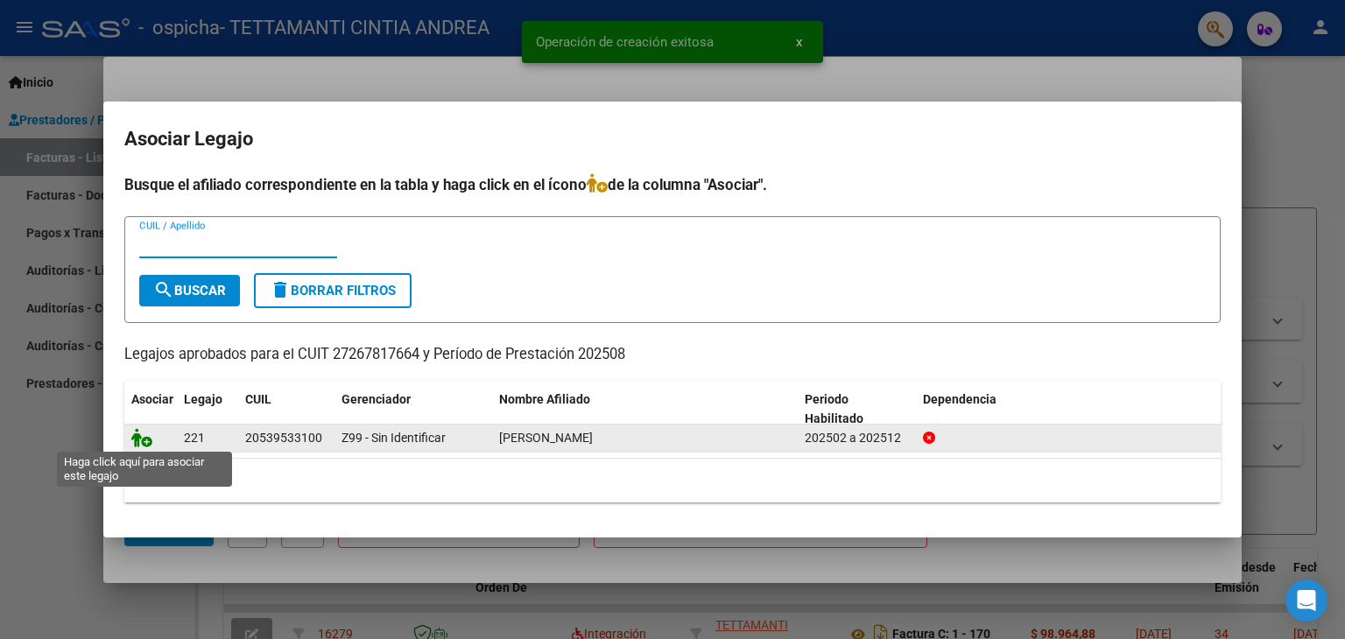 This screenshot has height=639, width=1345. I want to click on span: Periodo Habilitado, so click(833, 409).